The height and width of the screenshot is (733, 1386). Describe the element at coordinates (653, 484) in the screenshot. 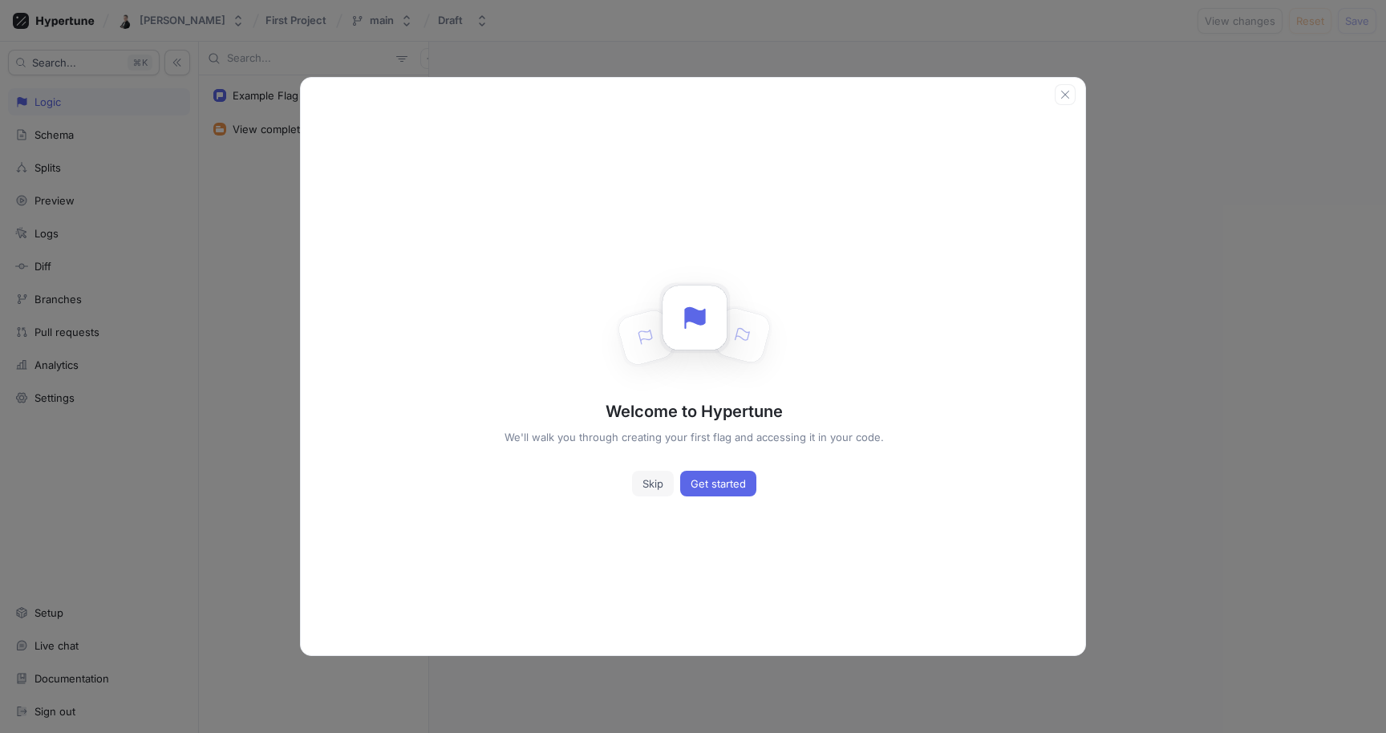

I see `span: Skip` at that location.